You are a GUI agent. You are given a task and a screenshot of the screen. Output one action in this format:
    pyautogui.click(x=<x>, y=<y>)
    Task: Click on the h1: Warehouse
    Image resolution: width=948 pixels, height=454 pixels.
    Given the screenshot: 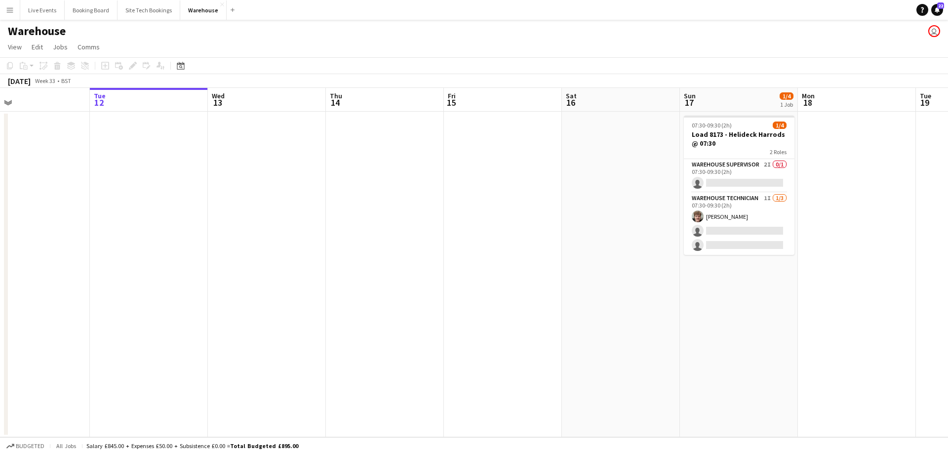 What is the action you would take?
    pyautogui.click(x=37, y=31)
    